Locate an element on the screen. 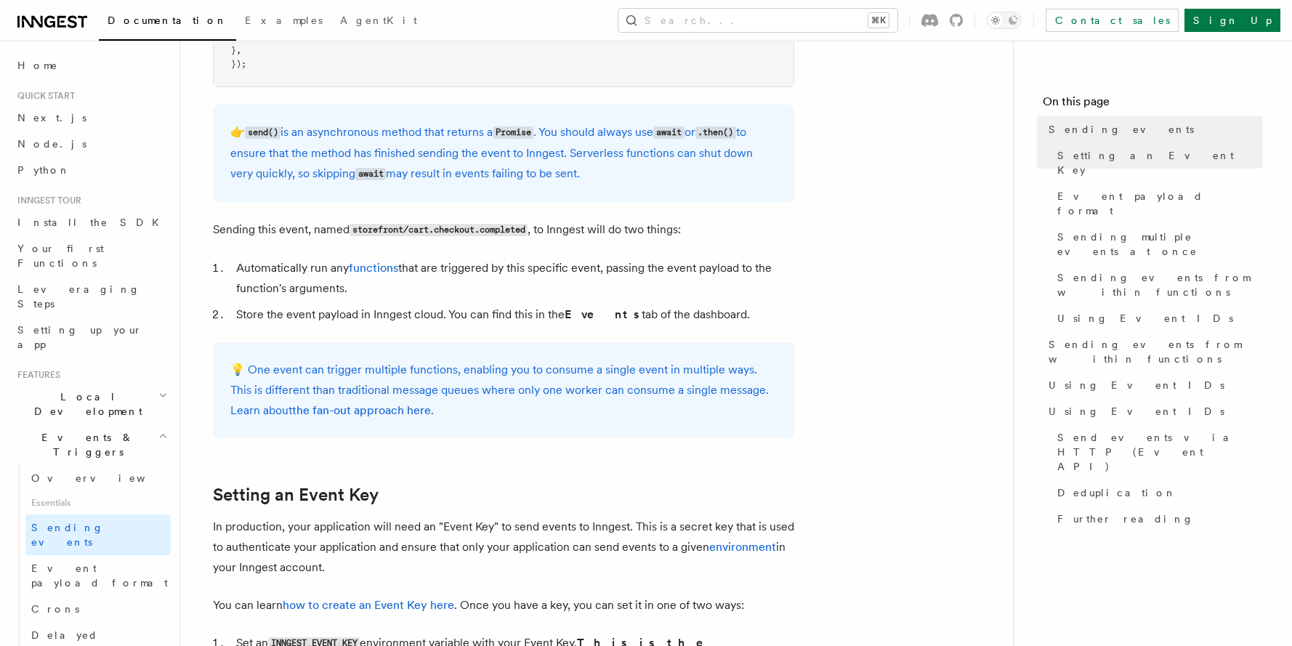 The width and height of the screenshot is (1292, 646). a: Overview is located at coordinates (98, 478).